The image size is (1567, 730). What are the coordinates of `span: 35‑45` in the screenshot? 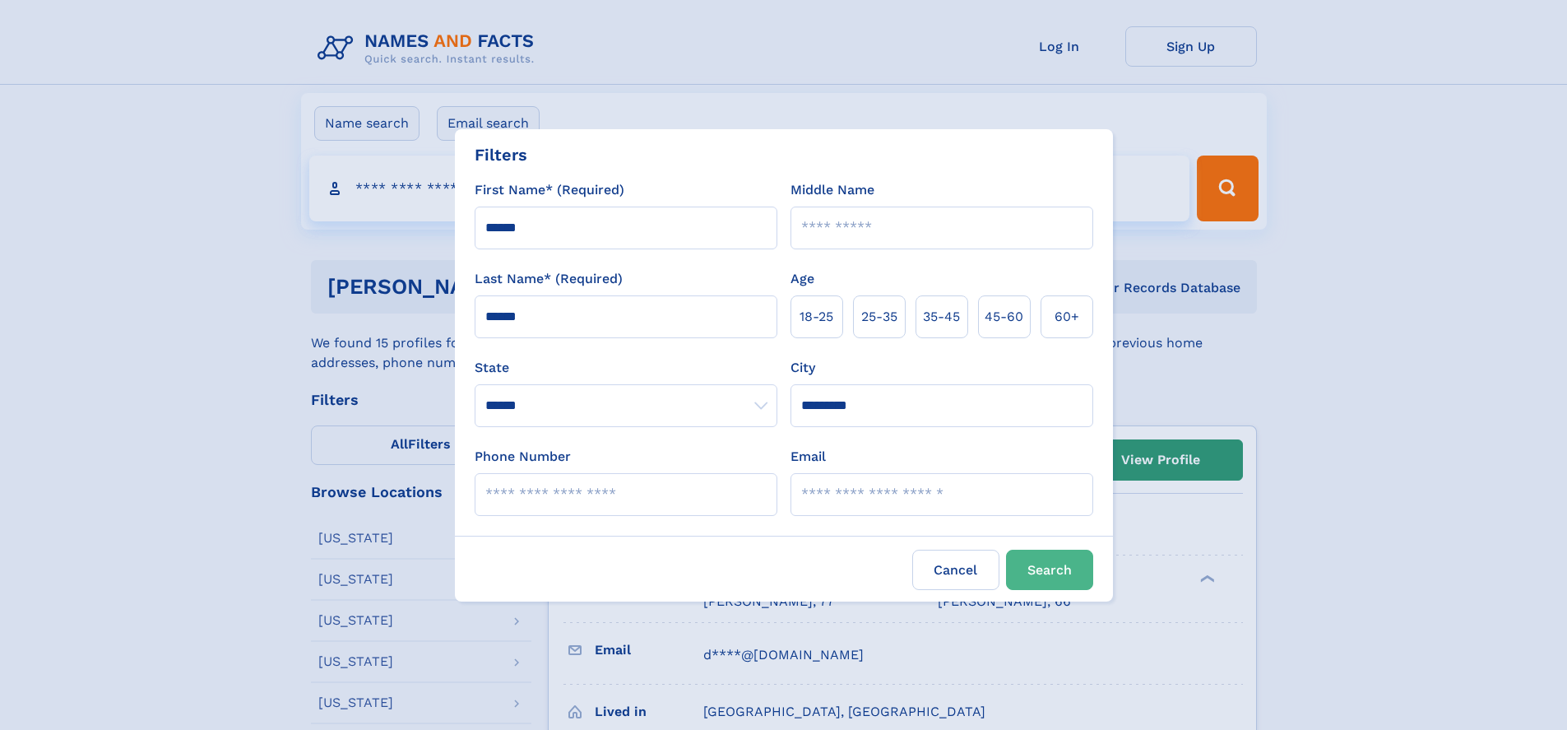 It's located at (941, 317).